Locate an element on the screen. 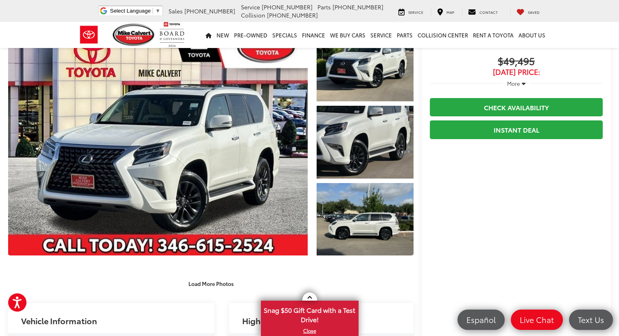 This screenshot has width=619, height=336. a: Instant Deal is located at coordinates (516, 129).